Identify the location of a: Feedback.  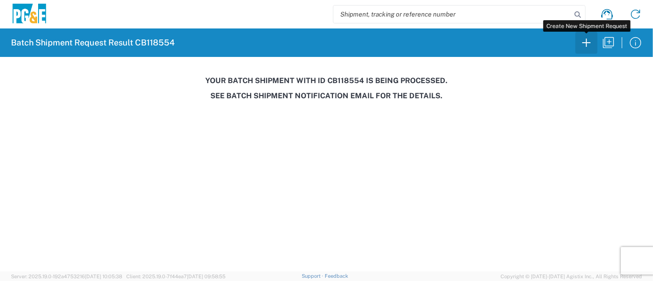
(336, 276).